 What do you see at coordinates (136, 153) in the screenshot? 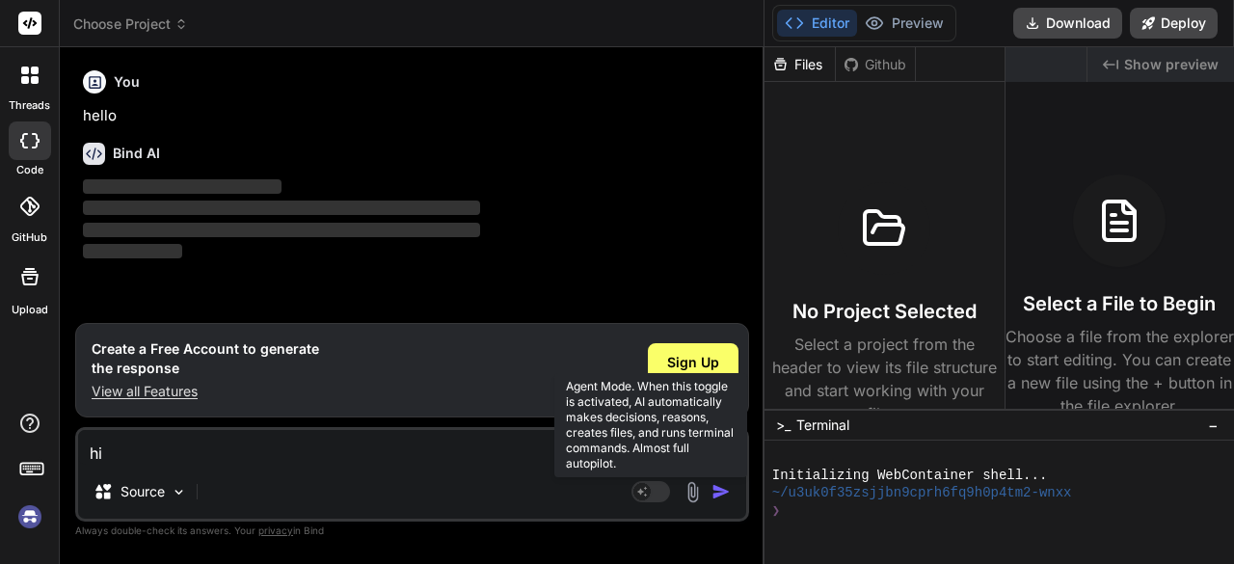
I see `h6: Bind AI` at bounding box center [136, 153].